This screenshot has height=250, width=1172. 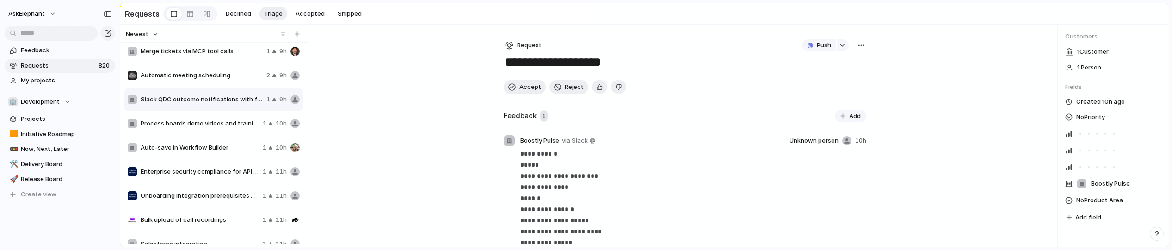 I want to click on button: Accept, so click(x=524, y=87).